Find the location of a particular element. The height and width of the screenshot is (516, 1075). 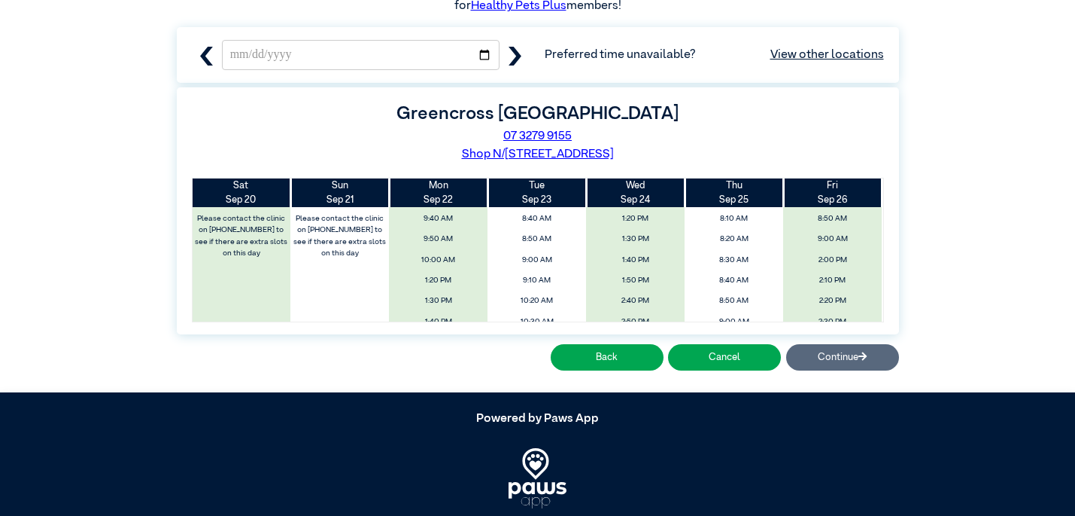

span: 10:20 AM is located at coordinates (537, 300).